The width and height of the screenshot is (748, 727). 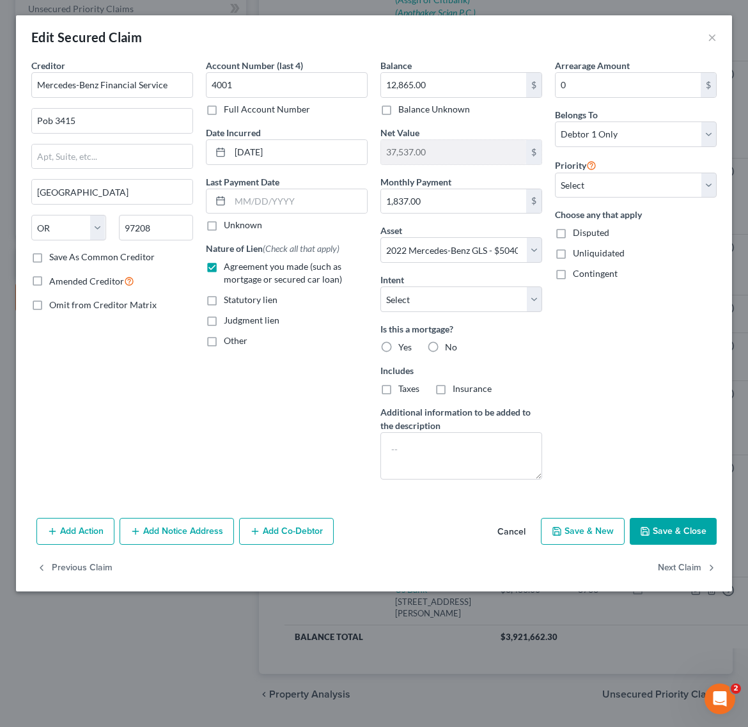 What do you see at coordinates (416, 182) in the screenshot?
I see `label: Monthly Payment` at bounding box center [416, 182].